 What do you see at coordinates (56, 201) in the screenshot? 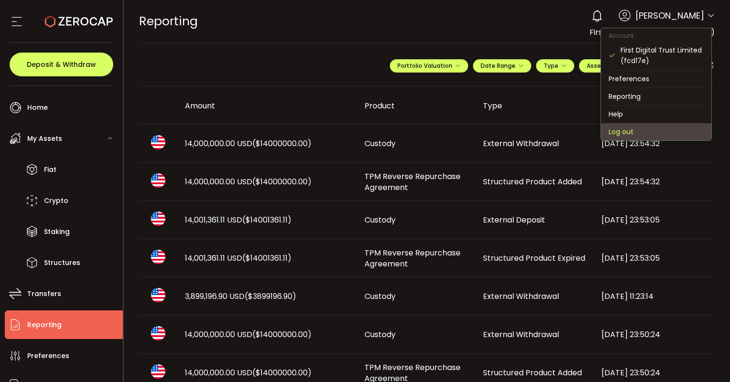
I see `span: Crypto` at bounding box center [56, 201].